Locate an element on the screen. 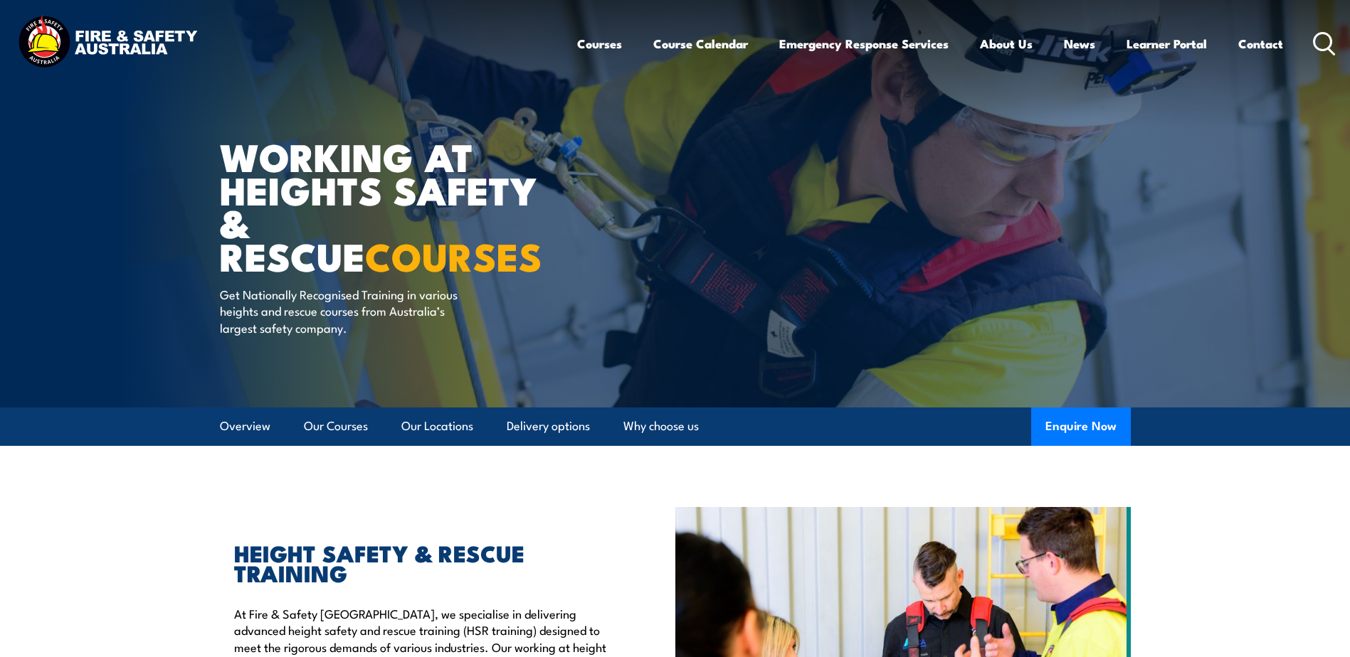  a: Learner Portal is located at coordinates (1166, 43).